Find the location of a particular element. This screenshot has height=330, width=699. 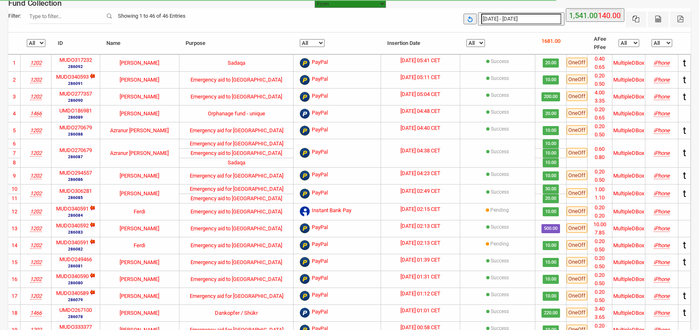

label: Pending is located at coordinates (499, 244).